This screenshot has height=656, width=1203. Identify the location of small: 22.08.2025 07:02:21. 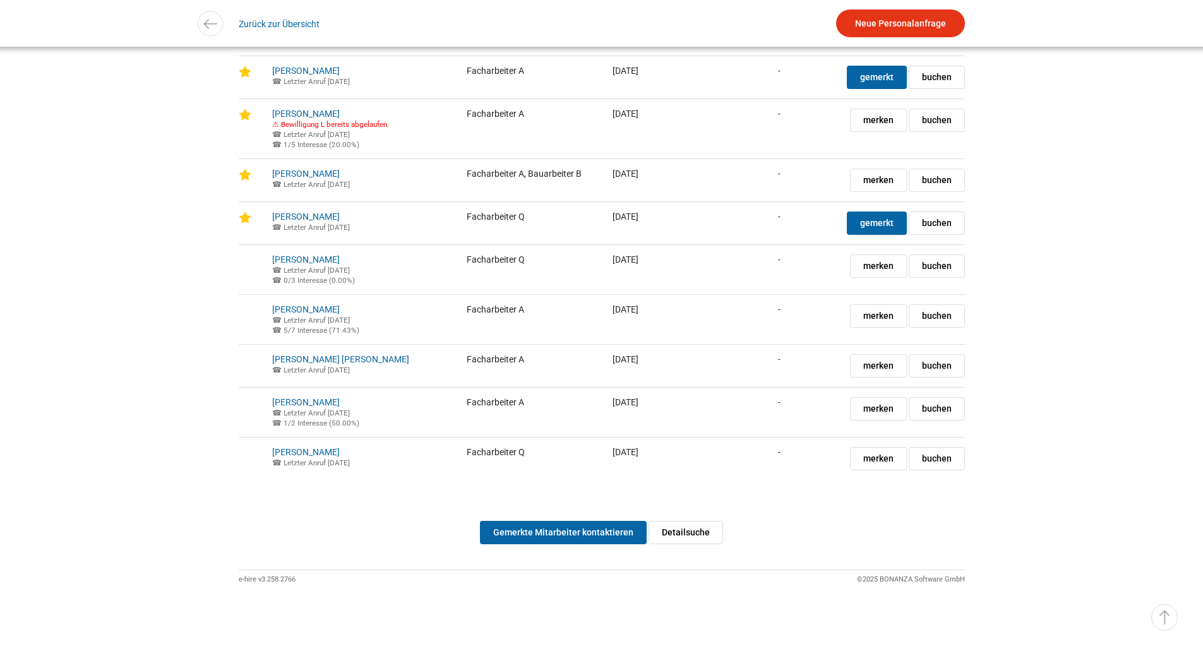
(311, 81).